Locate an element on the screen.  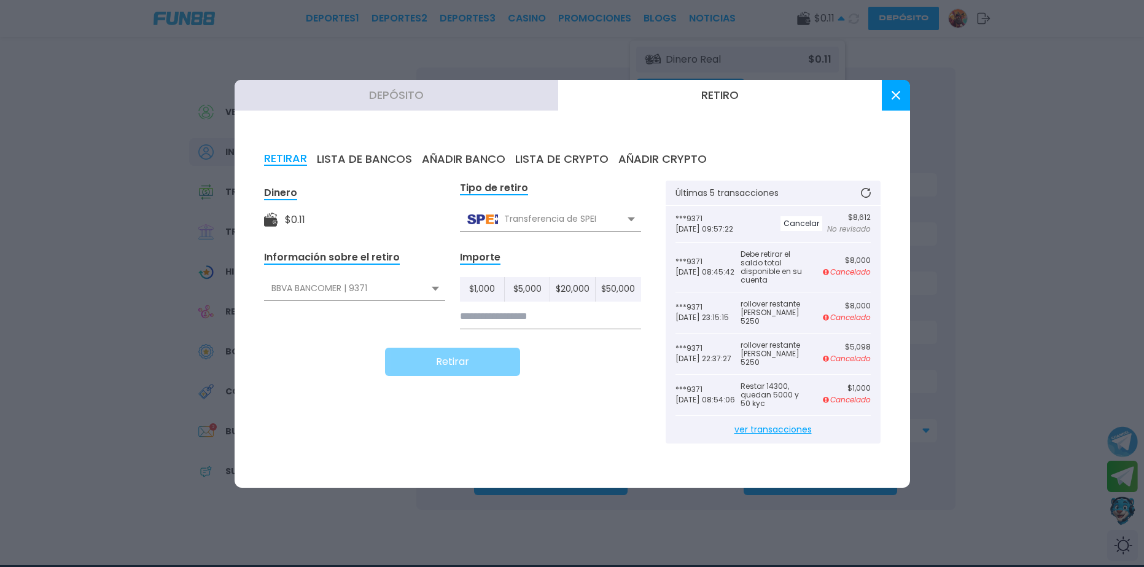
img: Transferencia de SPEI is located at coordinates (483, 219).